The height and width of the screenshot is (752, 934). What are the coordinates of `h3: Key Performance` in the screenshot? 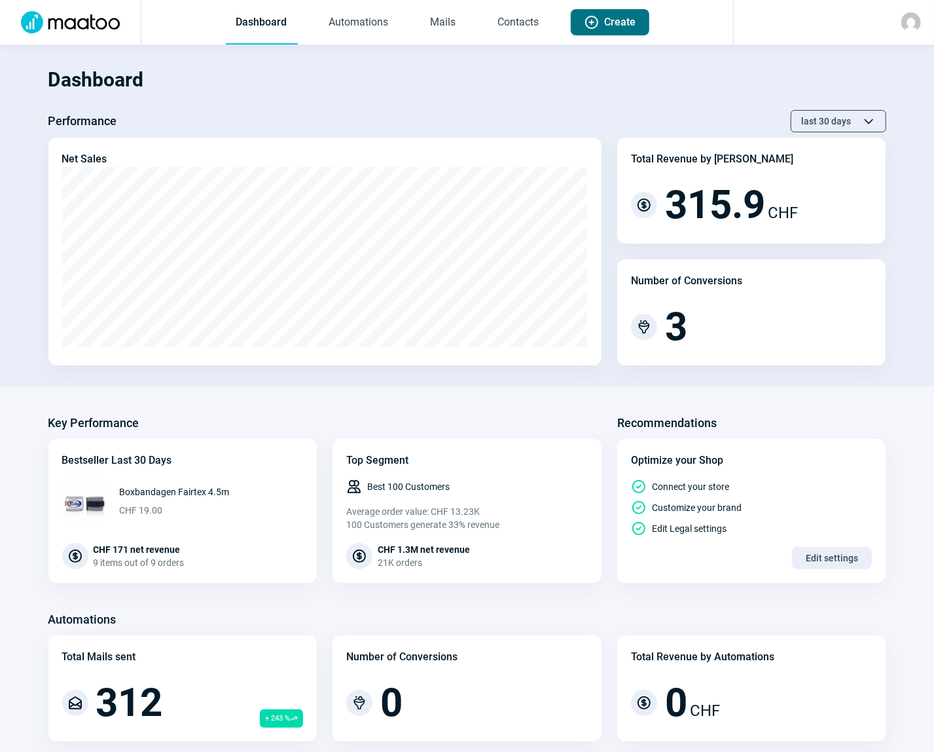 It's located at (94, 423).